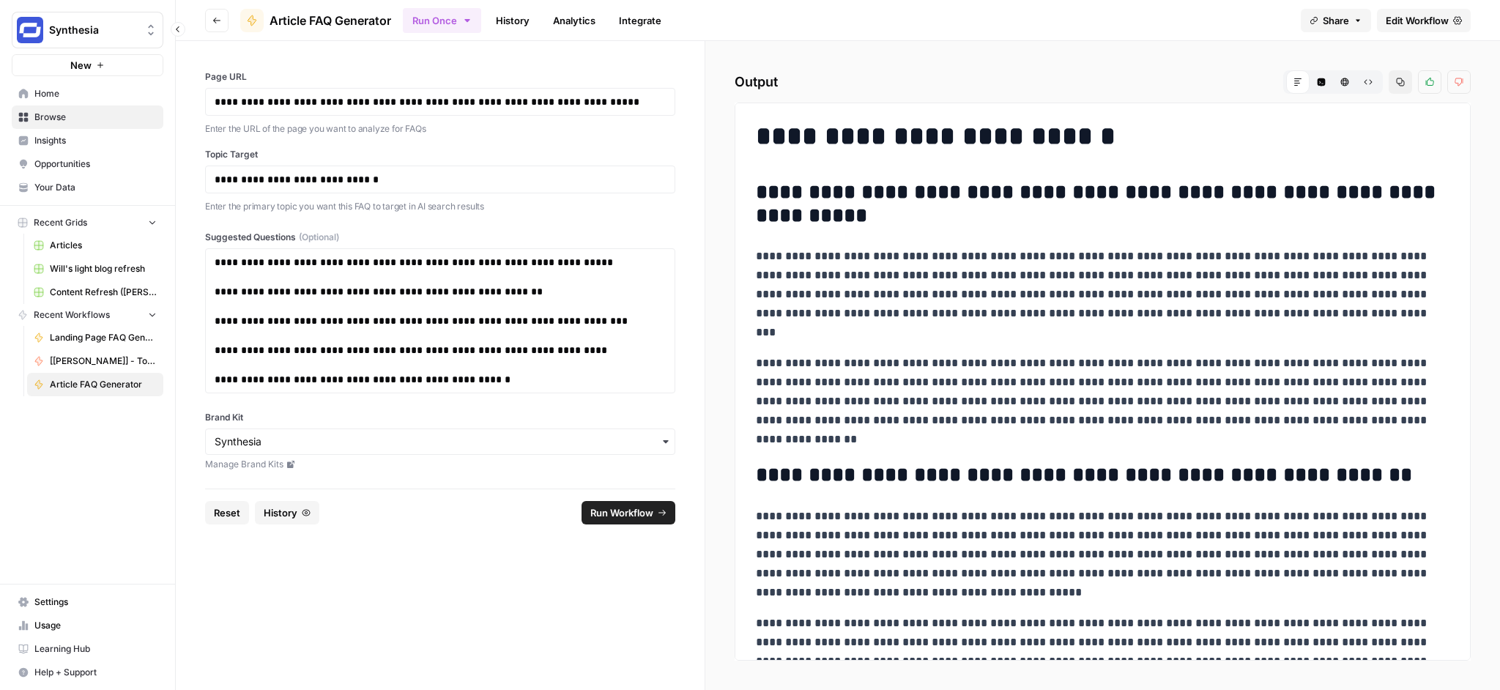  Describe the element at coordinates (1336, 21) in the screenshot. I see `span: Share` at that location.